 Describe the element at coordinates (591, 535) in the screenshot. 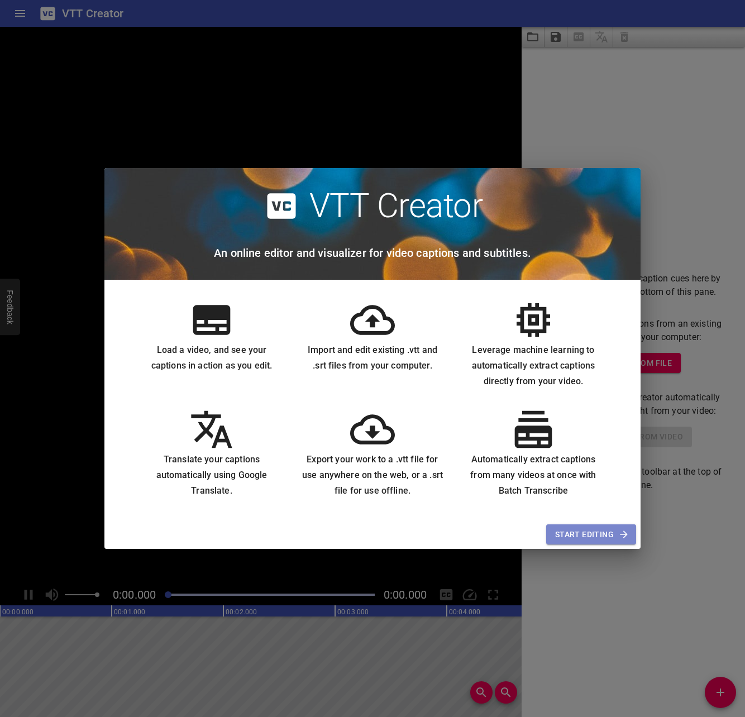

I see `button: Start Editing` at that location.